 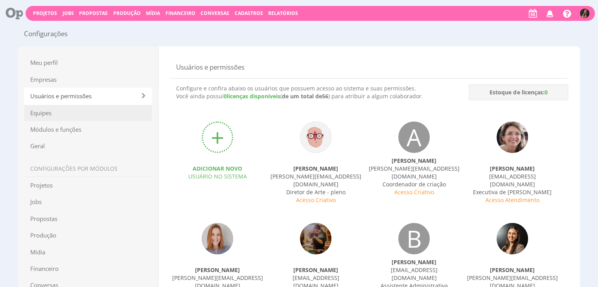 What do you see at coordinates (217, 239) in the screenshot?
I see `img: 1716902073_df48d6_1711648459394.jpg` at bounding box center [217, 239].